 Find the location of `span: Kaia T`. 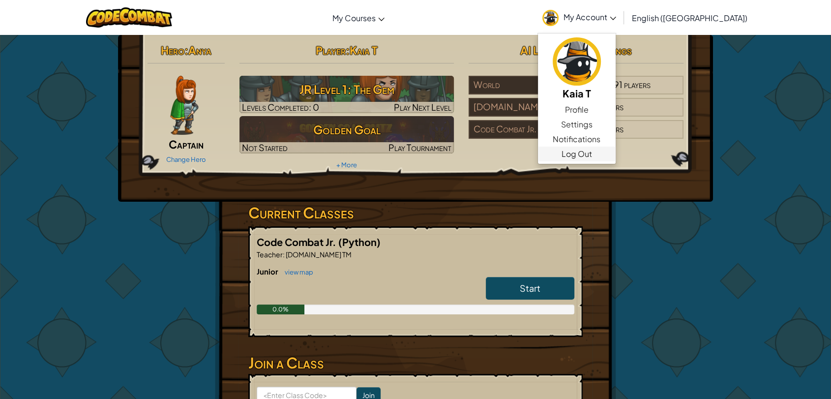

span: Kaia T is located at coordinates (364, 50).